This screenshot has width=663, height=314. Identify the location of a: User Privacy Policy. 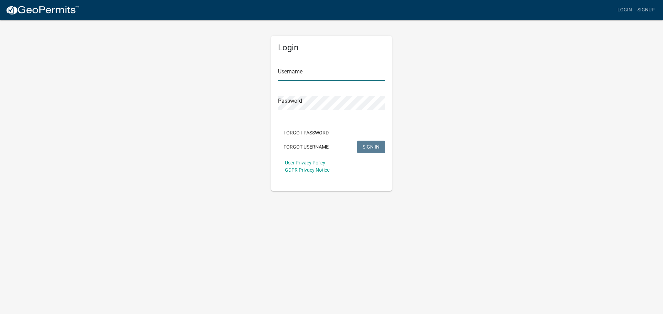
(305, 163).